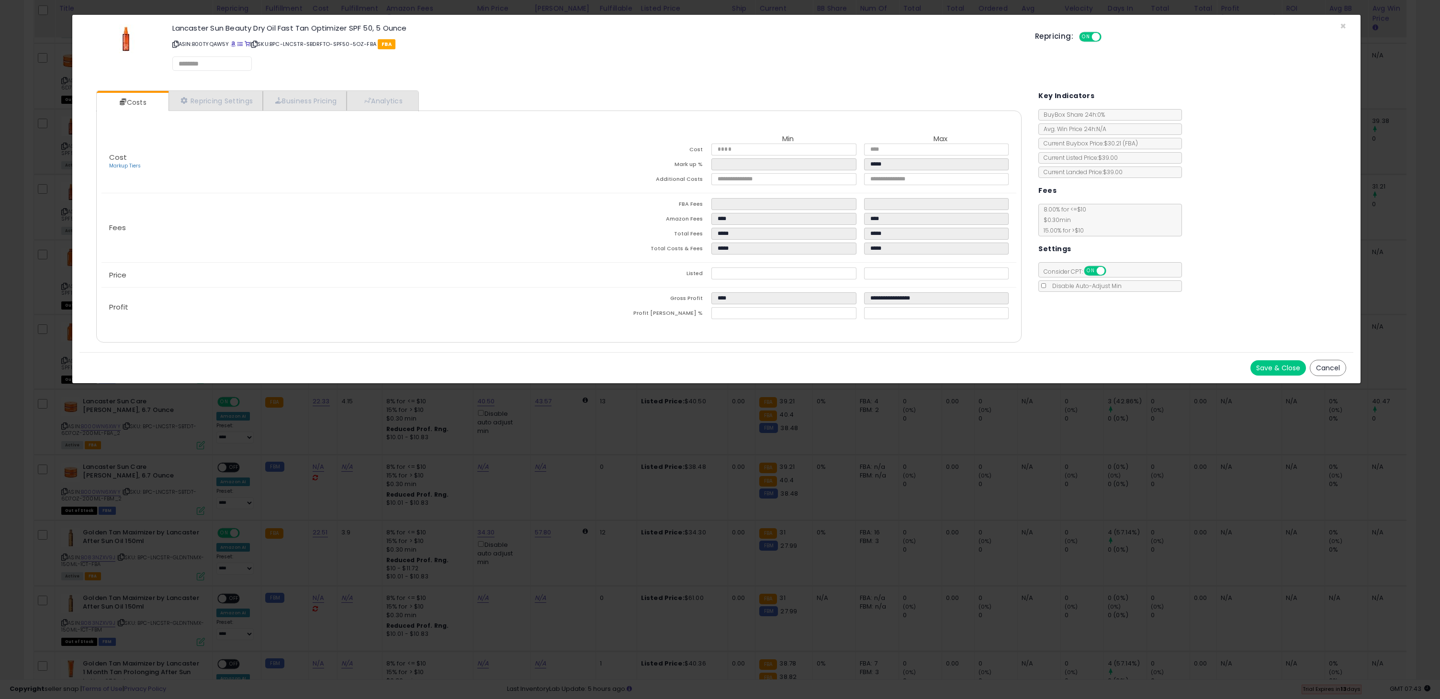 The height and width of the screenshot is (699, 1440). What do you see at coordinates (1078, 157) in the screenshot?
I see `span: Current Listed Price: $39.00` at bounding box center [1078, 157].